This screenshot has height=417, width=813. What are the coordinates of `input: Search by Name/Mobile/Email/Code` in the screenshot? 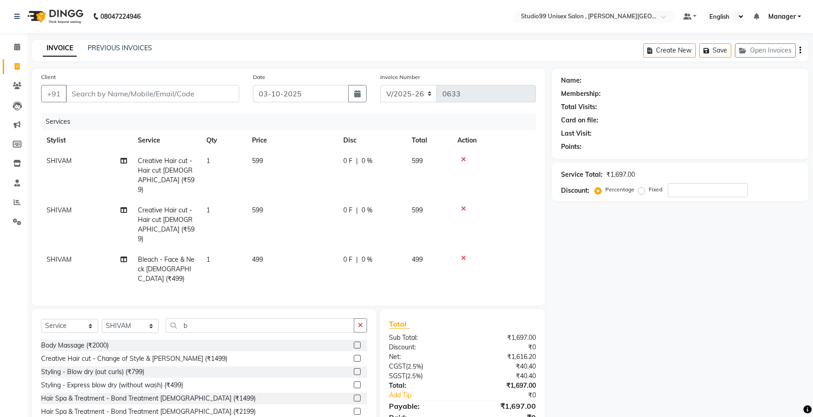 It's located at (153, 94).